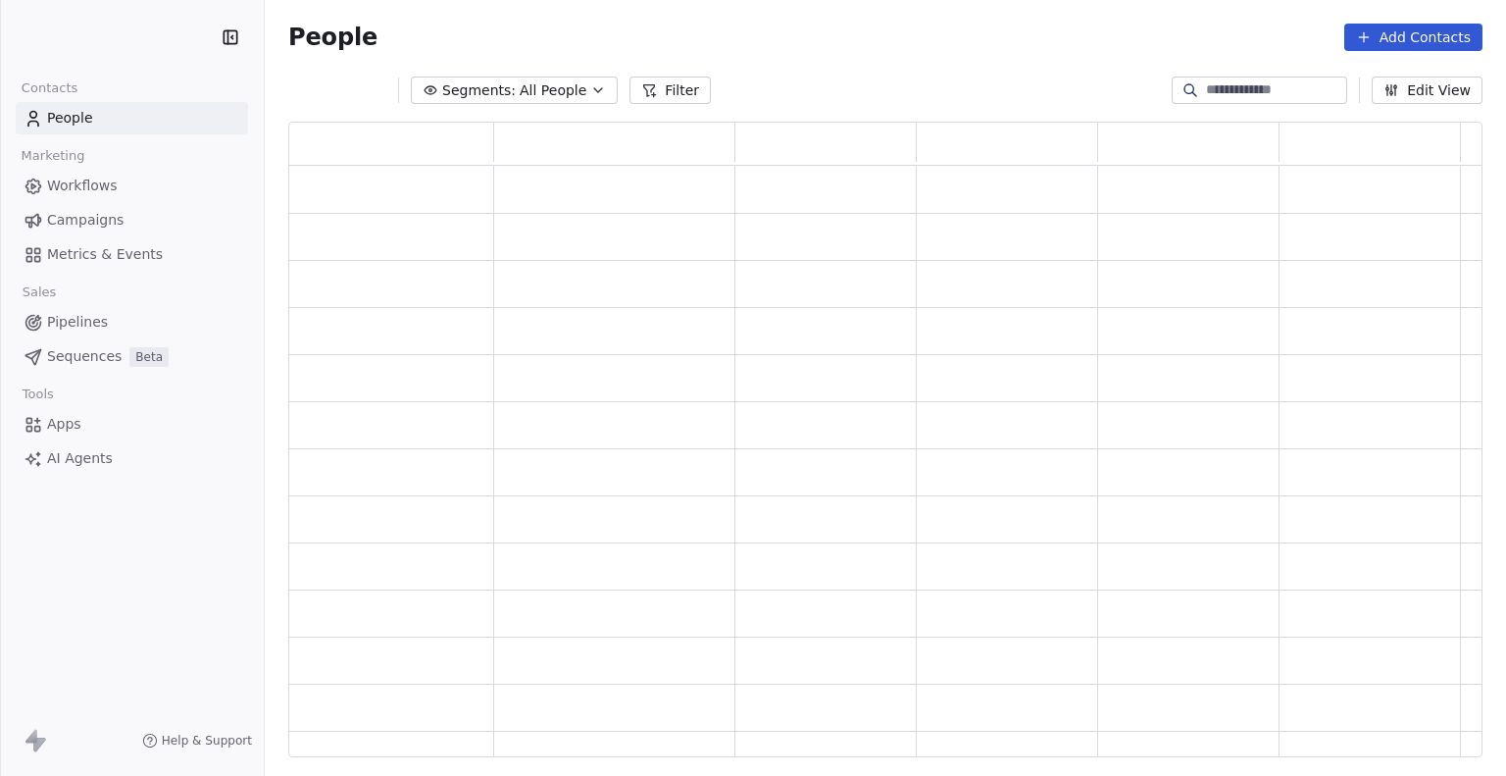 The image size is (1506, 776). Describe the element at coordinates (131, 185) in the screenshot. I see `a: Workflows` at that location.